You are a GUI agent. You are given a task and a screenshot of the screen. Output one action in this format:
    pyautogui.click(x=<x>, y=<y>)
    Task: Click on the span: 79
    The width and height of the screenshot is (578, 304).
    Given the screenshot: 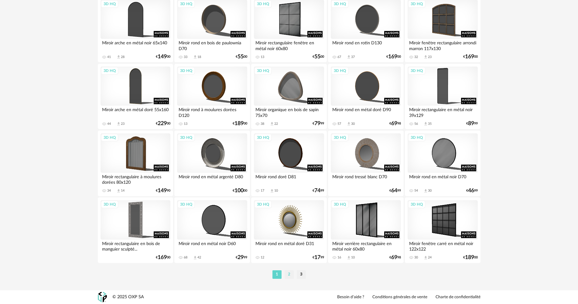 What is the action you would take?
    pyautogui.click(x=317, y=124)
    